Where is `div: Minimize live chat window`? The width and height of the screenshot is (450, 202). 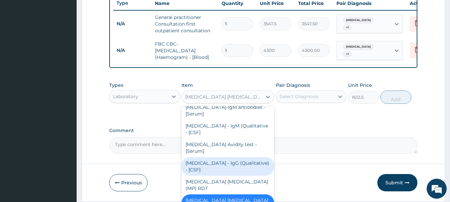
div: Minimize live chat window is located at coordinates (117, 11).